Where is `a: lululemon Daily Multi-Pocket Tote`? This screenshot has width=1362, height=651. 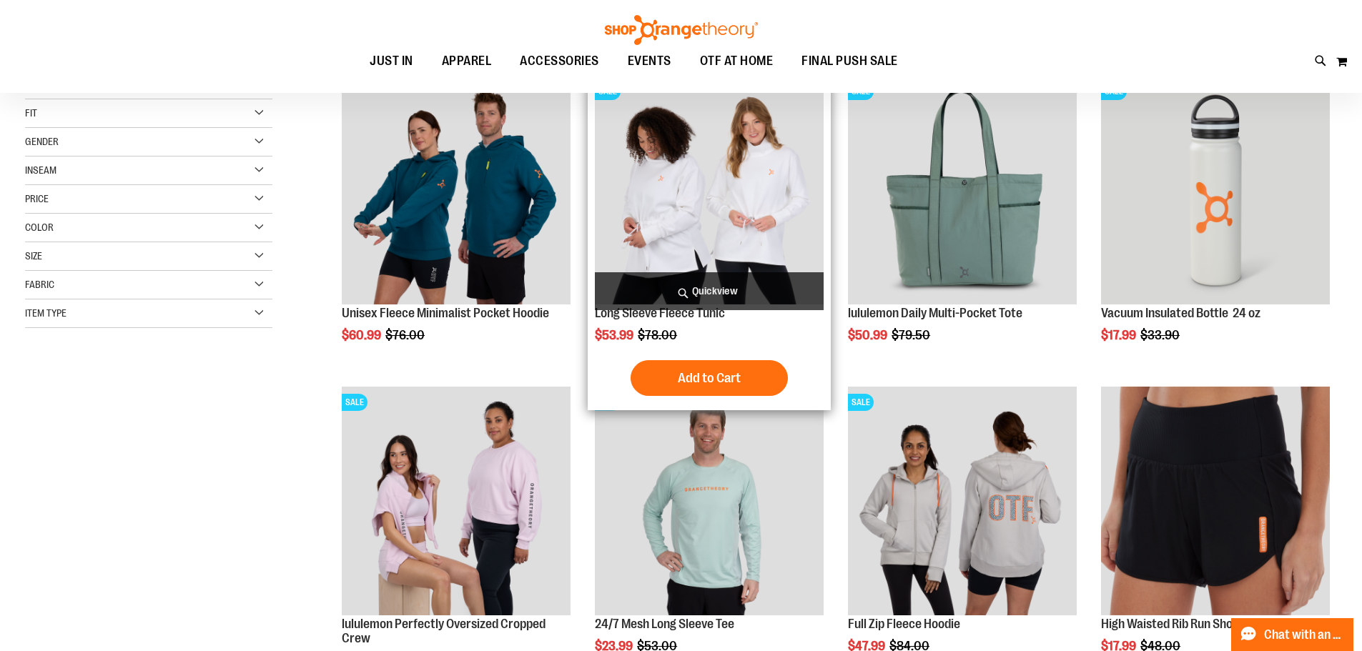 a: lululemon Daily Multi-Pocket Tote is located at coordinates (935, 313).